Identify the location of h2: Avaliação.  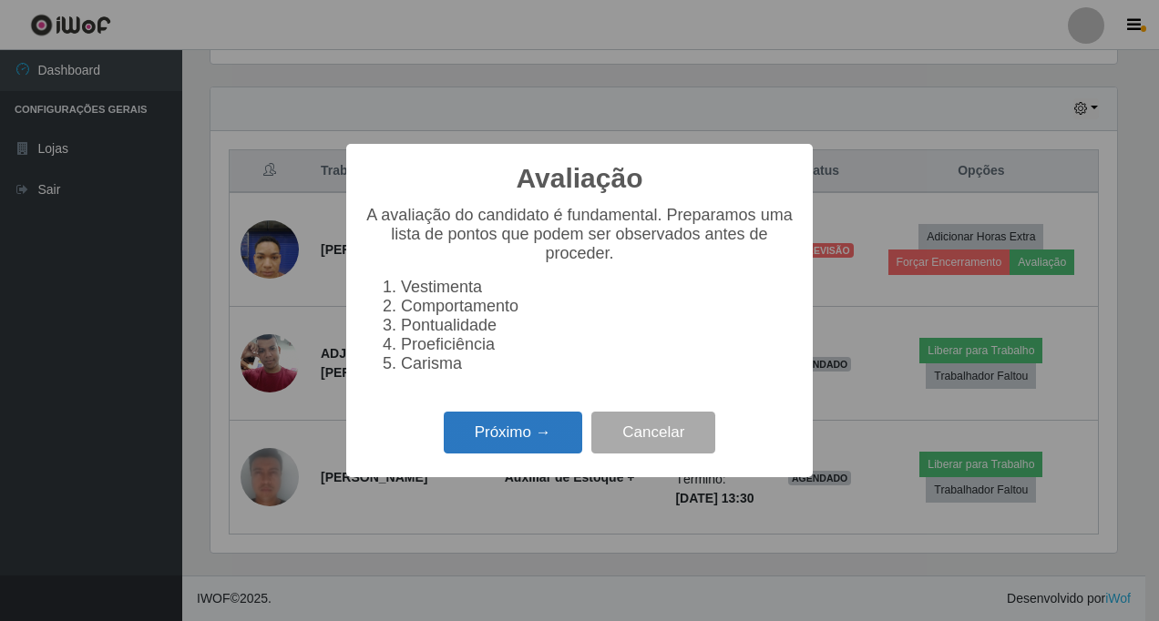
(579, 179).